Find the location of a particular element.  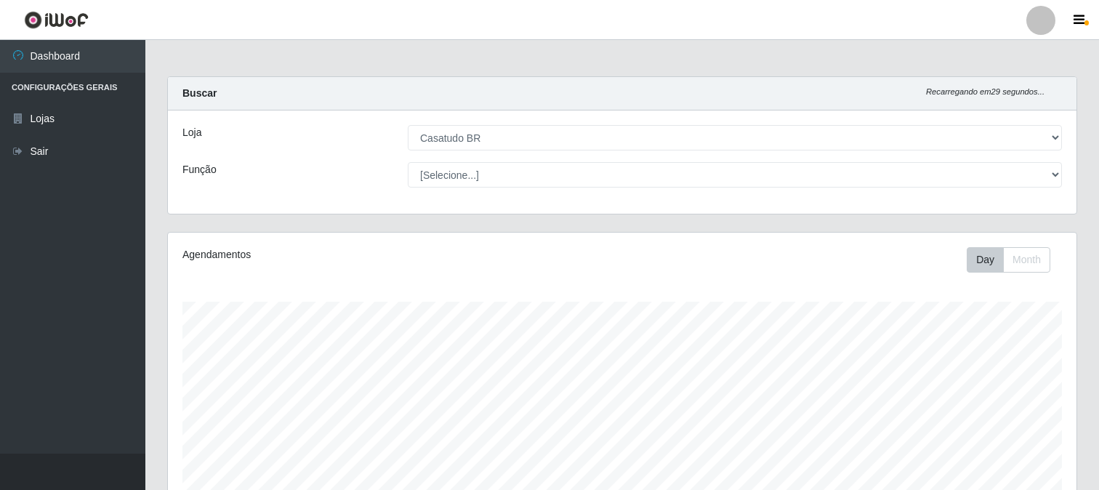

div: Agendamentos is located at coordinates (359, 254).